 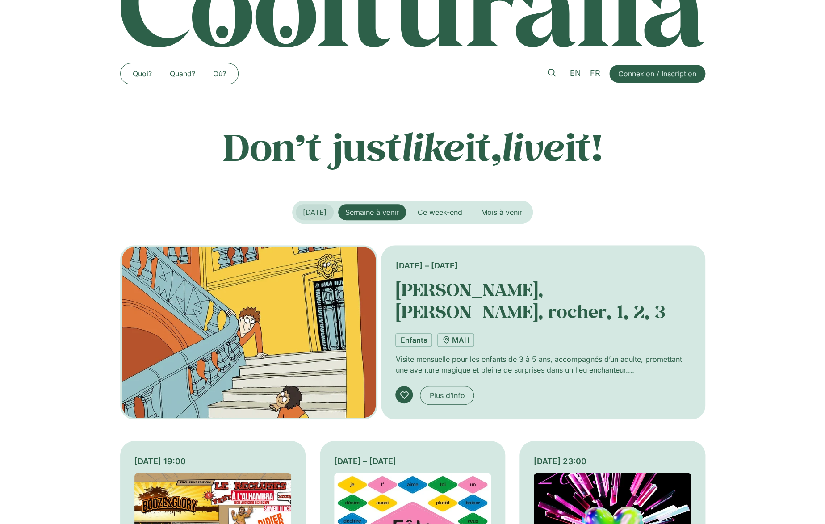 What do you see at coordinates (413, 340) in the screenshot?
I see `a: Enfants` at bounding box center [413, 340].